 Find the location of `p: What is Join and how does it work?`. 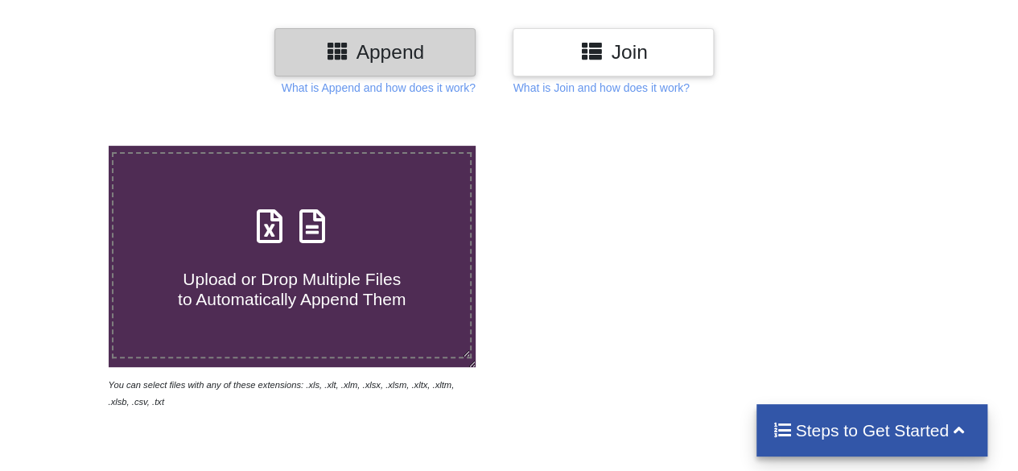

p: What is Join and how does it work? is located at coordinates (600, 88).